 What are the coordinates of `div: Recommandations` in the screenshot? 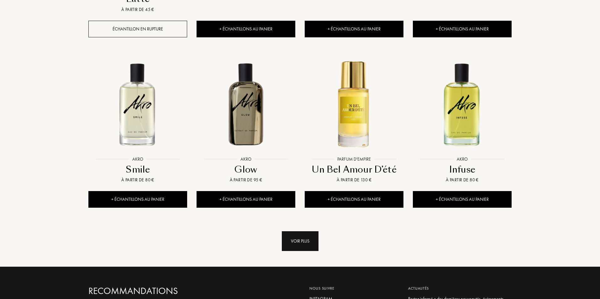 It's located at (156, 291).